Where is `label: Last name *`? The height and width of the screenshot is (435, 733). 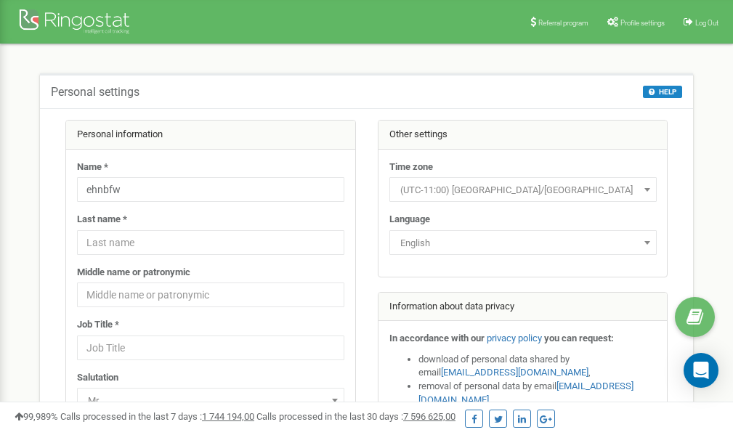
label: Last name * is located at coordinates (102, 219).